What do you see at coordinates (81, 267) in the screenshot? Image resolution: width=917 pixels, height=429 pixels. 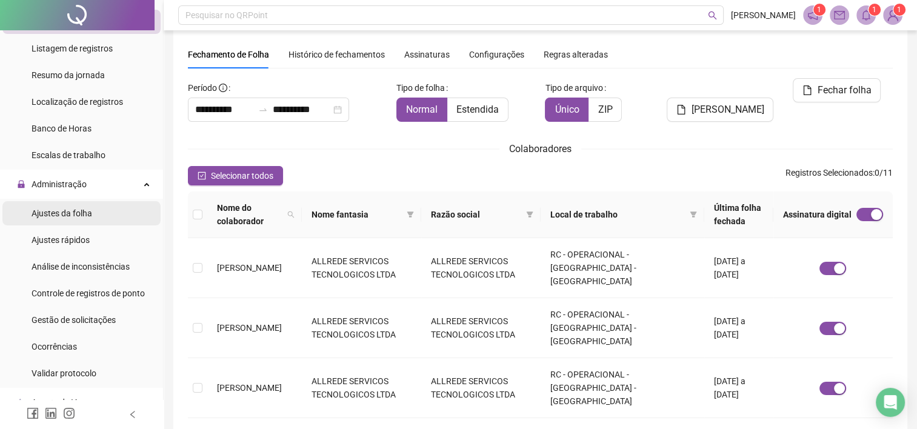 I see `span: Análise de inconsistências` at bounding box center [81, 267].